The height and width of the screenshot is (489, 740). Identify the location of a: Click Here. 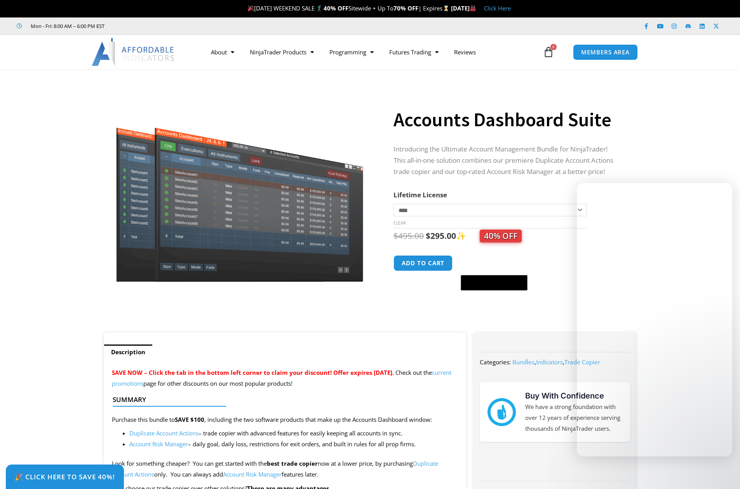
(497, 8).